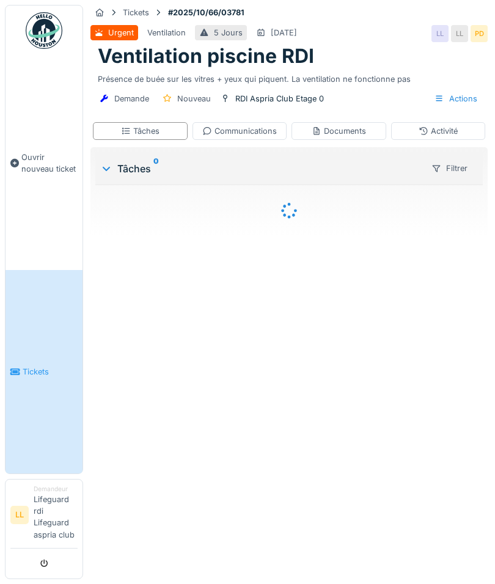 This screenshot has height=584, width=495. Describe the element at coordinates (289, 76) in the screenshot. I see `div: Présence de buée sur les vitres + yeux qui piquent. La ventilation ne fonctionne pas` at that location.